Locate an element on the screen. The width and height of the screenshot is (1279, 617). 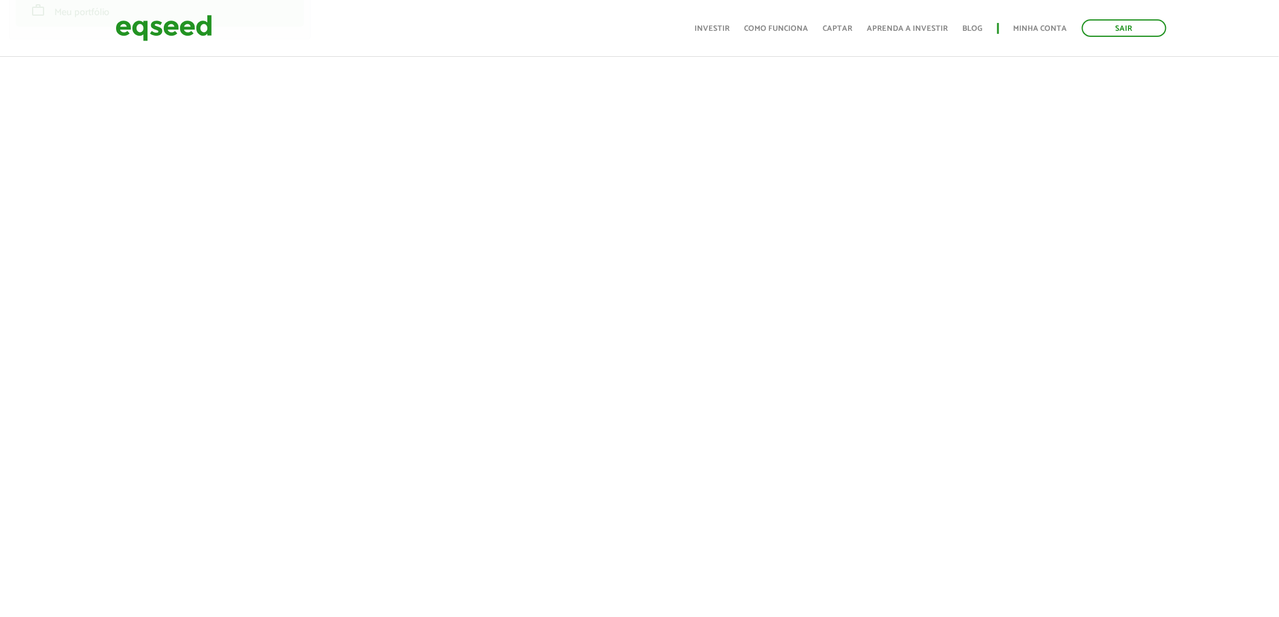
a: Como funciona is located at coordinates (777, 28).